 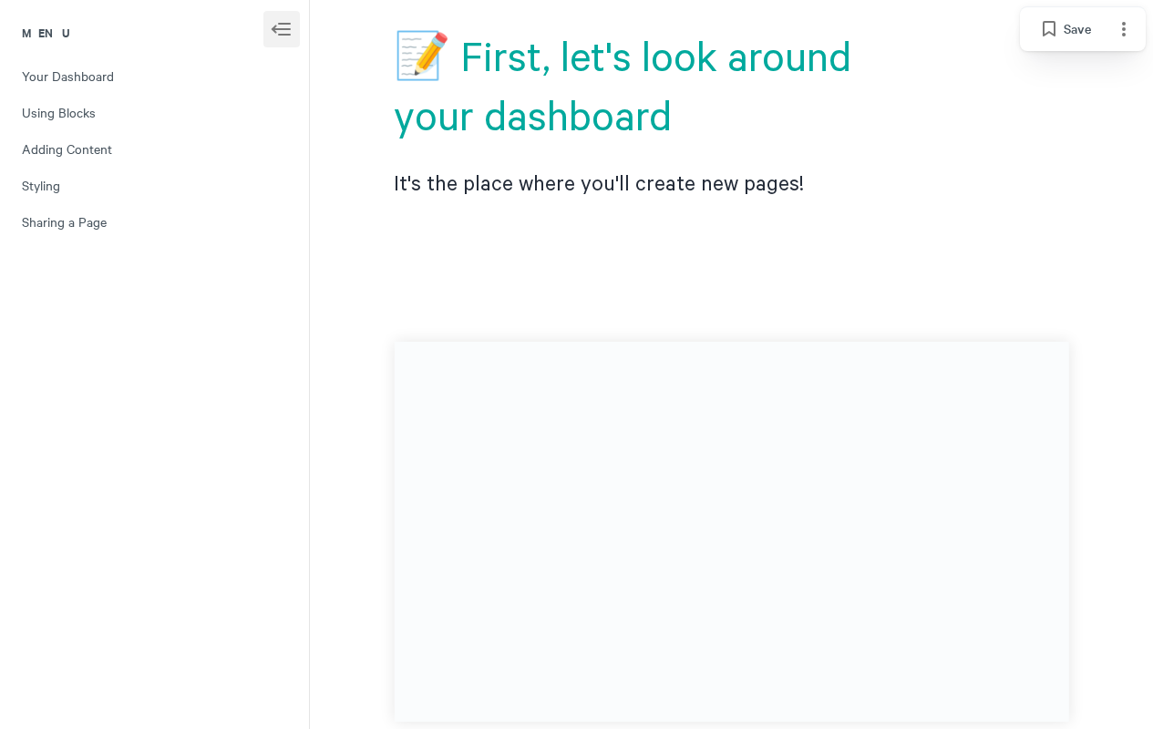 What do you see at coordinates (1124, 29) in the screenshot?
I see `button: Page options` at bounding box center [1124, 29].